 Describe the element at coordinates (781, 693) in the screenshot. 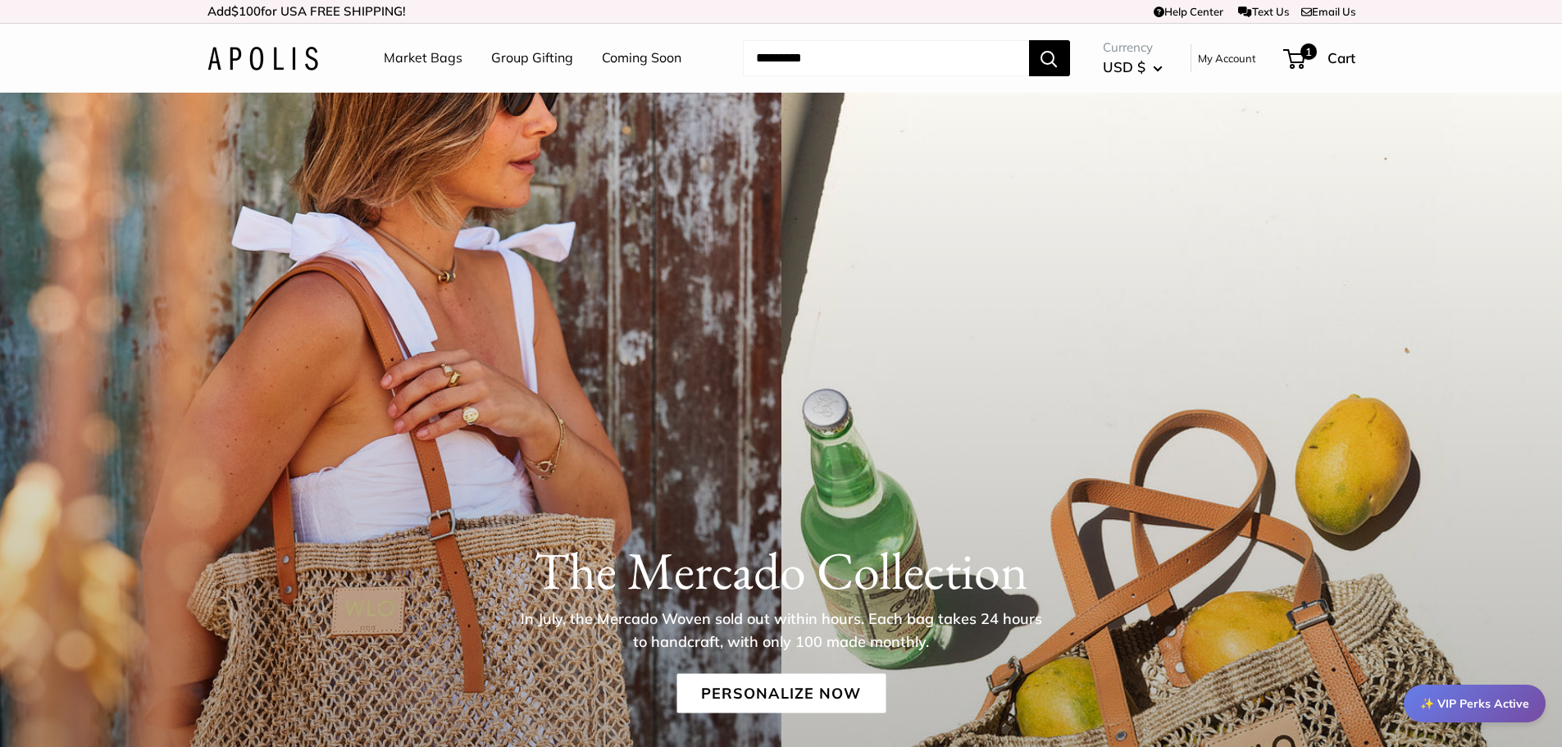

I see `a: Personalize Now` at that location.